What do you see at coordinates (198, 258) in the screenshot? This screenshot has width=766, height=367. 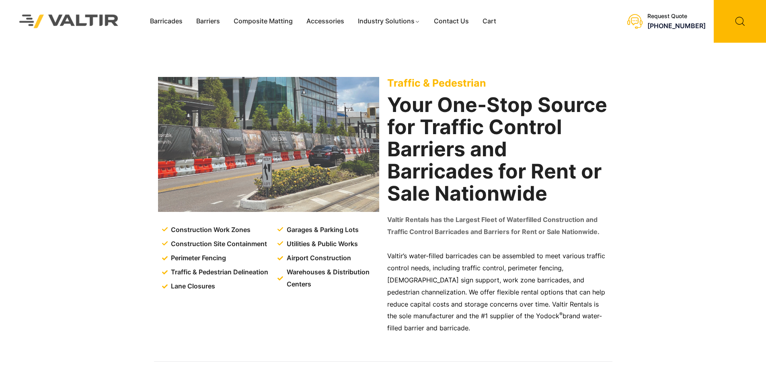 I see `span: Perimeter Fencing` at bounding box center [198, 258].